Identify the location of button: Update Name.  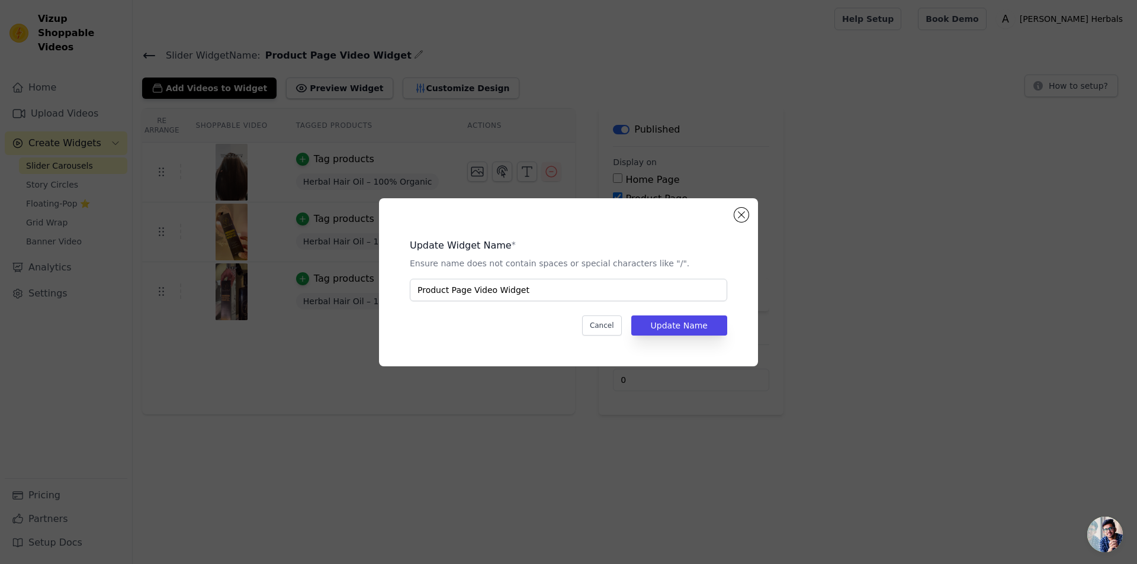
(679, 326).